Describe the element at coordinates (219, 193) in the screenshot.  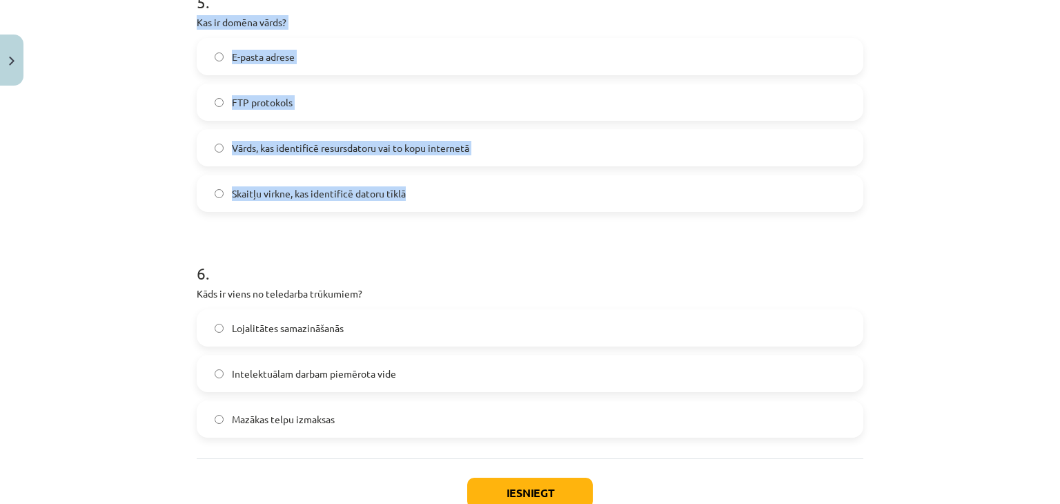
I see `input: Skaitļu virkne, kas identificē datoru tīklā` at that location.